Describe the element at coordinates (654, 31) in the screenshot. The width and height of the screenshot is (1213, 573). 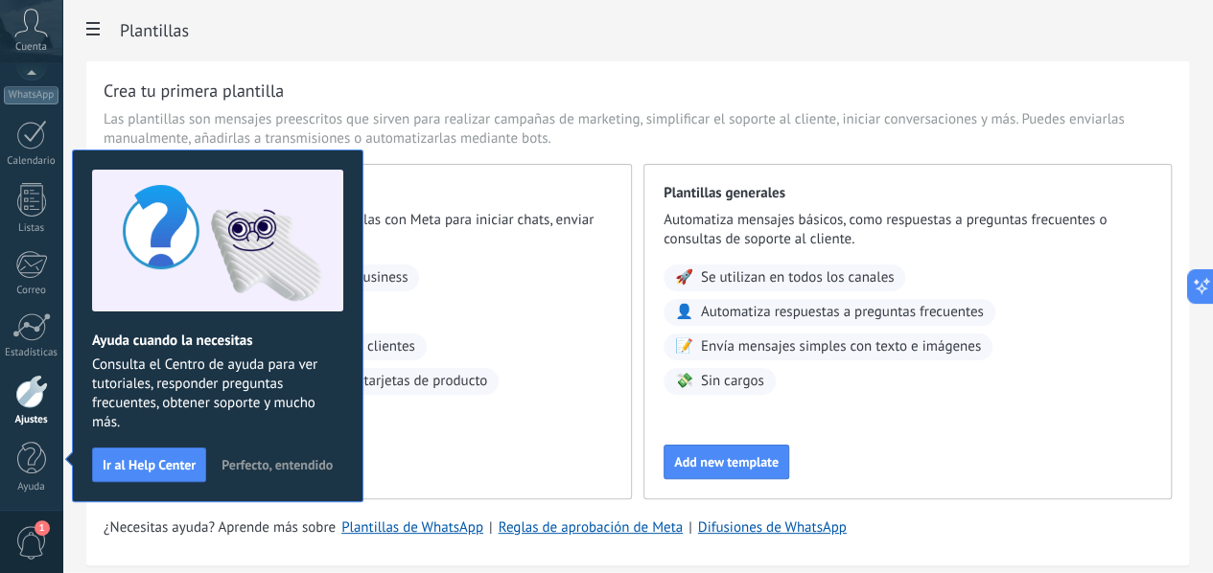
I see `h2: Plantillas` at that location.